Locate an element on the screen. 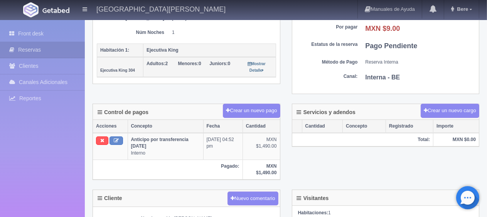  button: Crear un nuevo pago is located at coordinates (252, 111).